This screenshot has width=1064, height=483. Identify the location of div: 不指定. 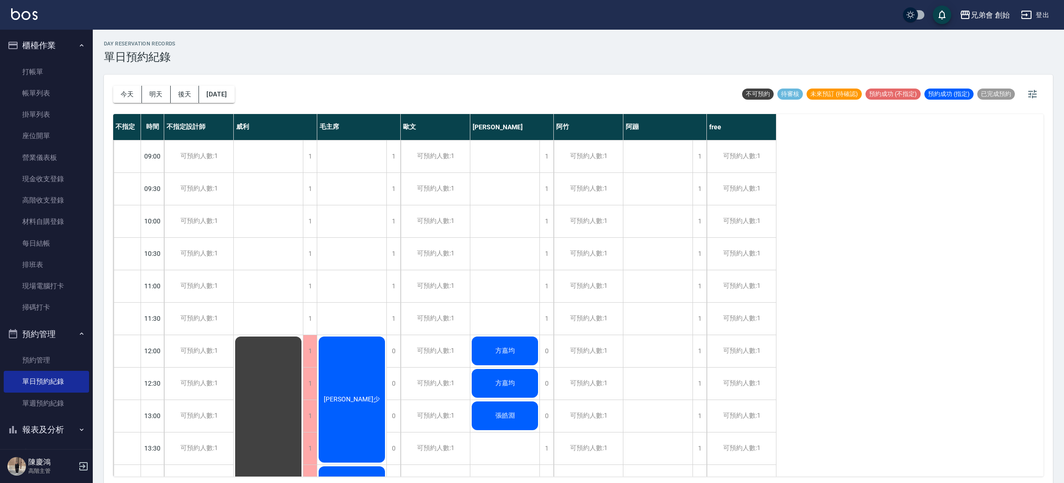
(127, 127).